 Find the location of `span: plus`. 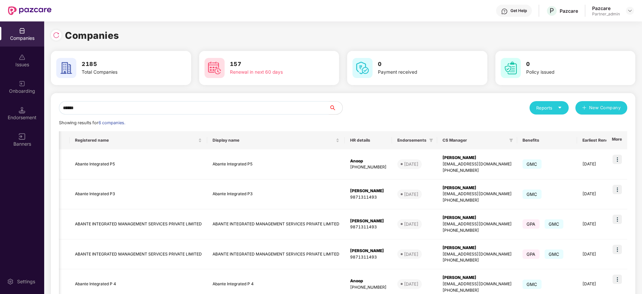

span: plus is located at coordinates (584, 108).